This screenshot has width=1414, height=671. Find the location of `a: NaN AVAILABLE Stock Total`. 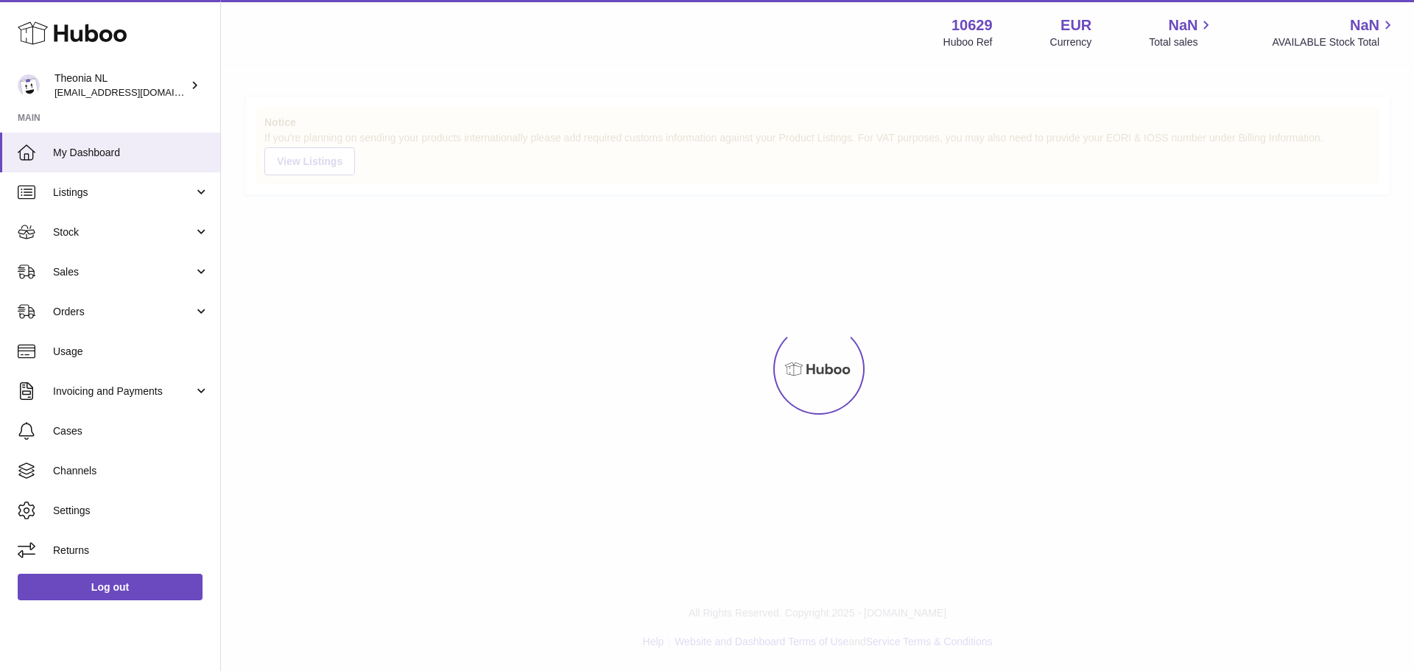

a: NaN AVAILABLE Stock Total is located at coordinates (1334, 32).